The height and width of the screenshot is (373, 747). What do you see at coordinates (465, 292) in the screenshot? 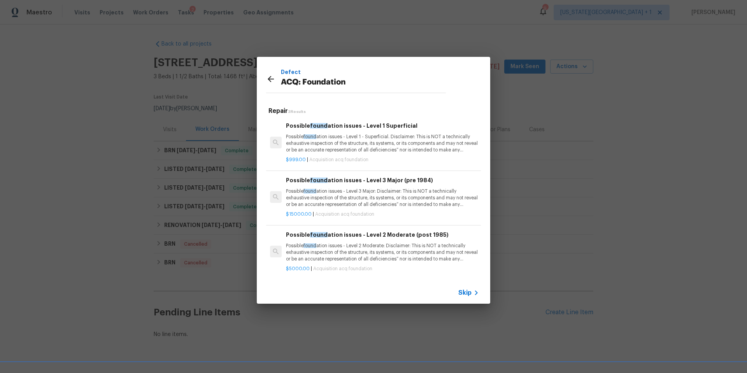
I see `span: Skip` at bounding box center [465, 292].